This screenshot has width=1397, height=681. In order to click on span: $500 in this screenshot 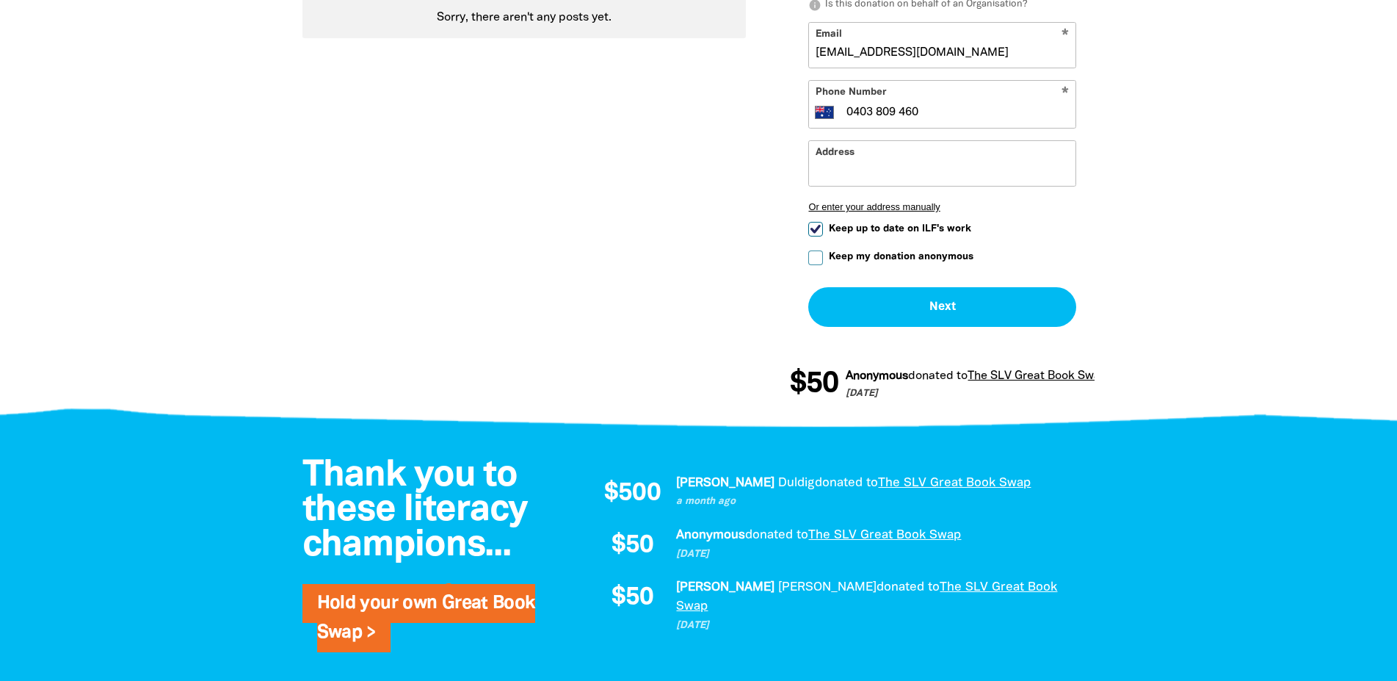, I will do `click(632, 493)`.